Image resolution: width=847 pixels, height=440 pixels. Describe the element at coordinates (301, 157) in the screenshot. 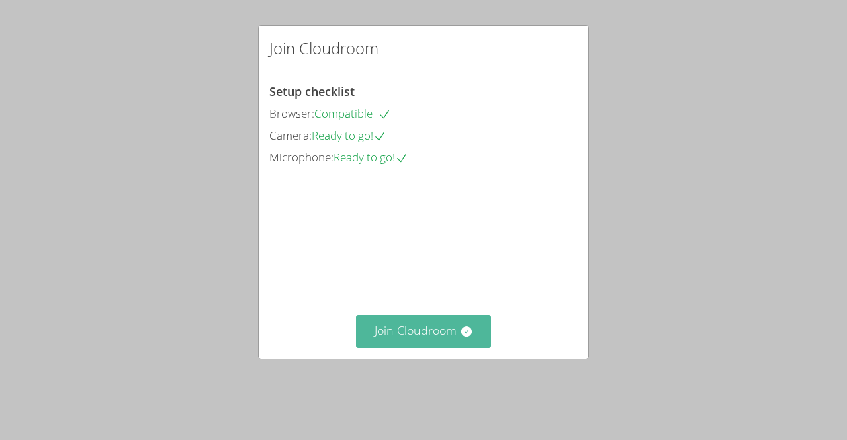

I see `span: Microphone:` at that location.